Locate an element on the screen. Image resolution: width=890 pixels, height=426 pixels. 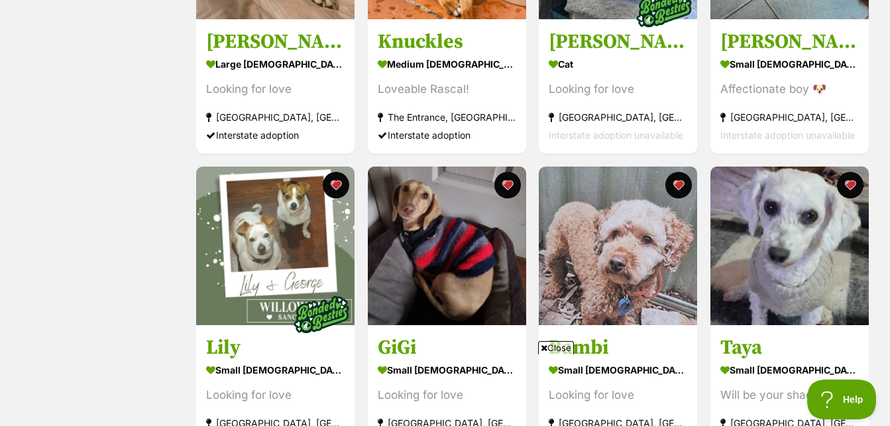
h3: Taya is located at coordinates (789, 347).